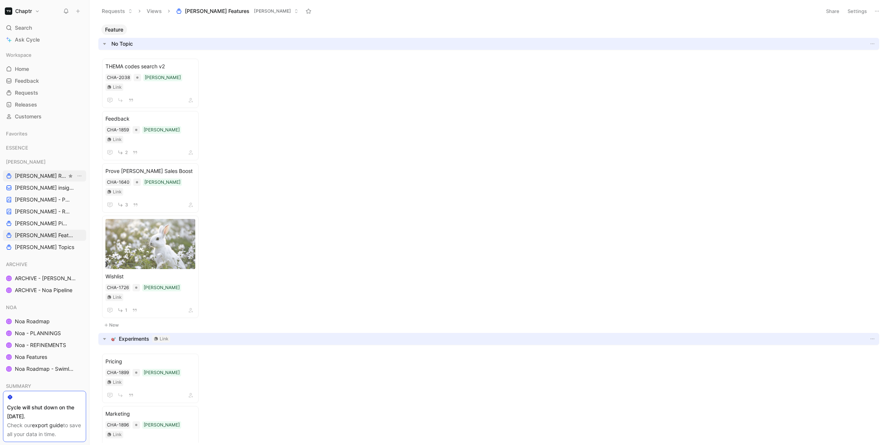 The width and height of the screenshot is (891, 445). Describe the element at coordinates (833, 11) in the screenshot. I see `button: Share` at that location.